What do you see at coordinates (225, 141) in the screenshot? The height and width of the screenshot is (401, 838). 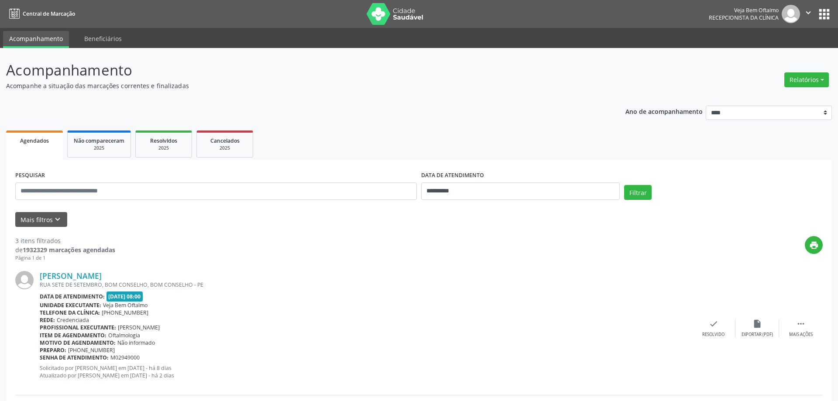 I see `span: Cancelados` at bounding box center [225, 141].